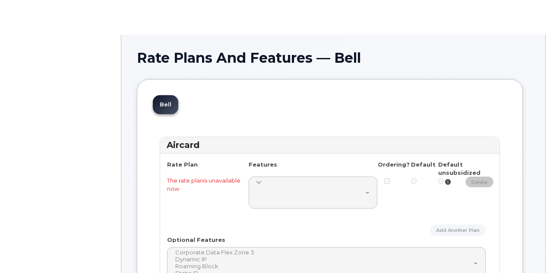 The height and width of the screenshot is (273, 550). Describe the element at coordinates (458, 229) in the screenshot. I see `a: Add Another Plan` at that location.